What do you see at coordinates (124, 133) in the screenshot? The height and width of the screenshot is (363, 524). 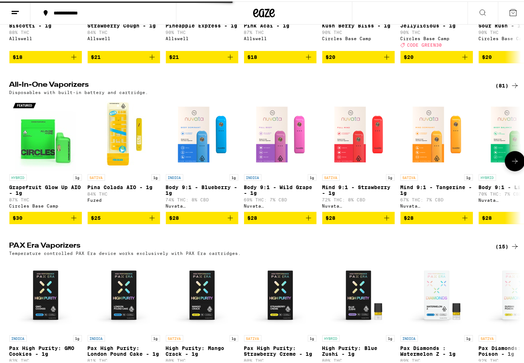 I see `img: Fuzed - Pina Colada AIO - 1g` at bounding box center [124, 133].